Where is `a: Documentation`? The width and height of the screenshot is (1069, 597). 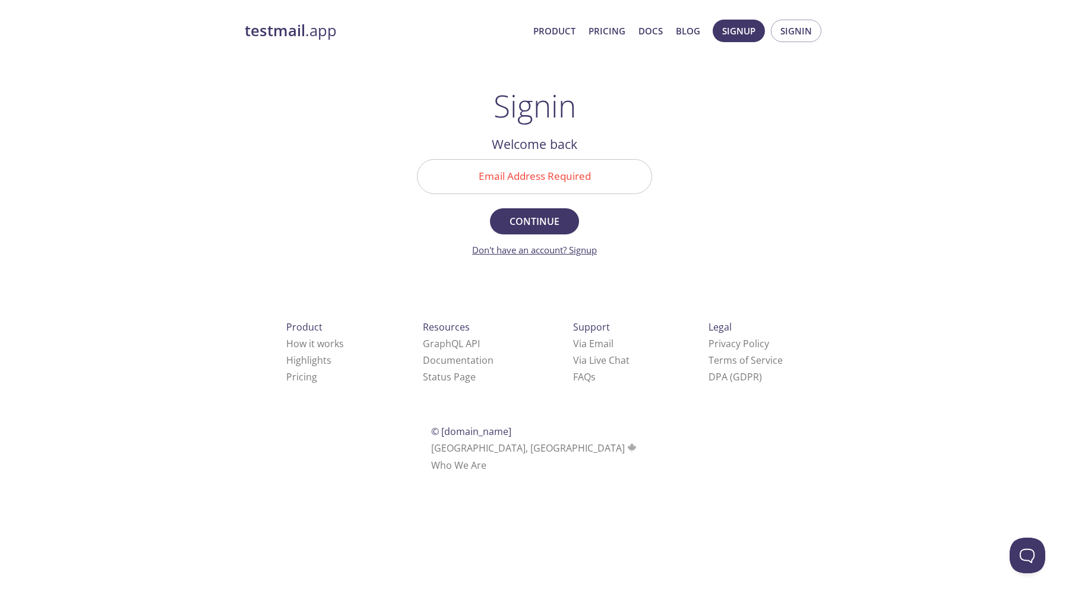
a: Documentation is located at coordinates (458, 360).